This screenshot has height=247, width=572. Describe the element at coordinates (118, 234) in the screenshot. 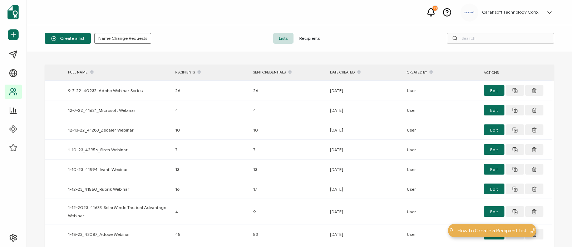

I see `div: 1-18-23_43087_Adobe Webinar` at that location.